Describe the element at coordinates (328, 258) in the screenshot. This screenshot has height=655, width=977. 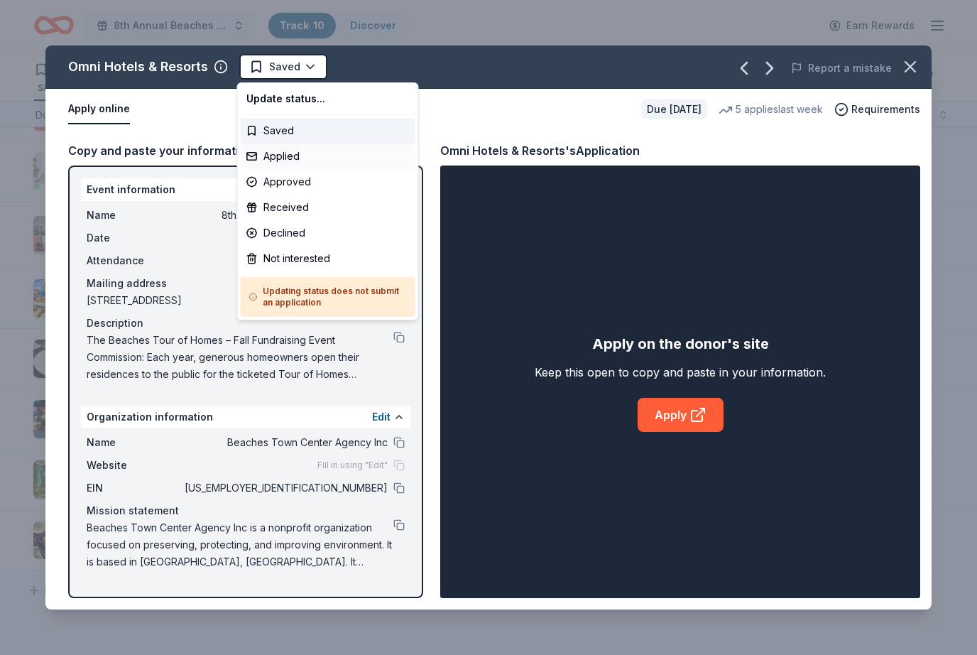
I see `div: Not interested` at that location.